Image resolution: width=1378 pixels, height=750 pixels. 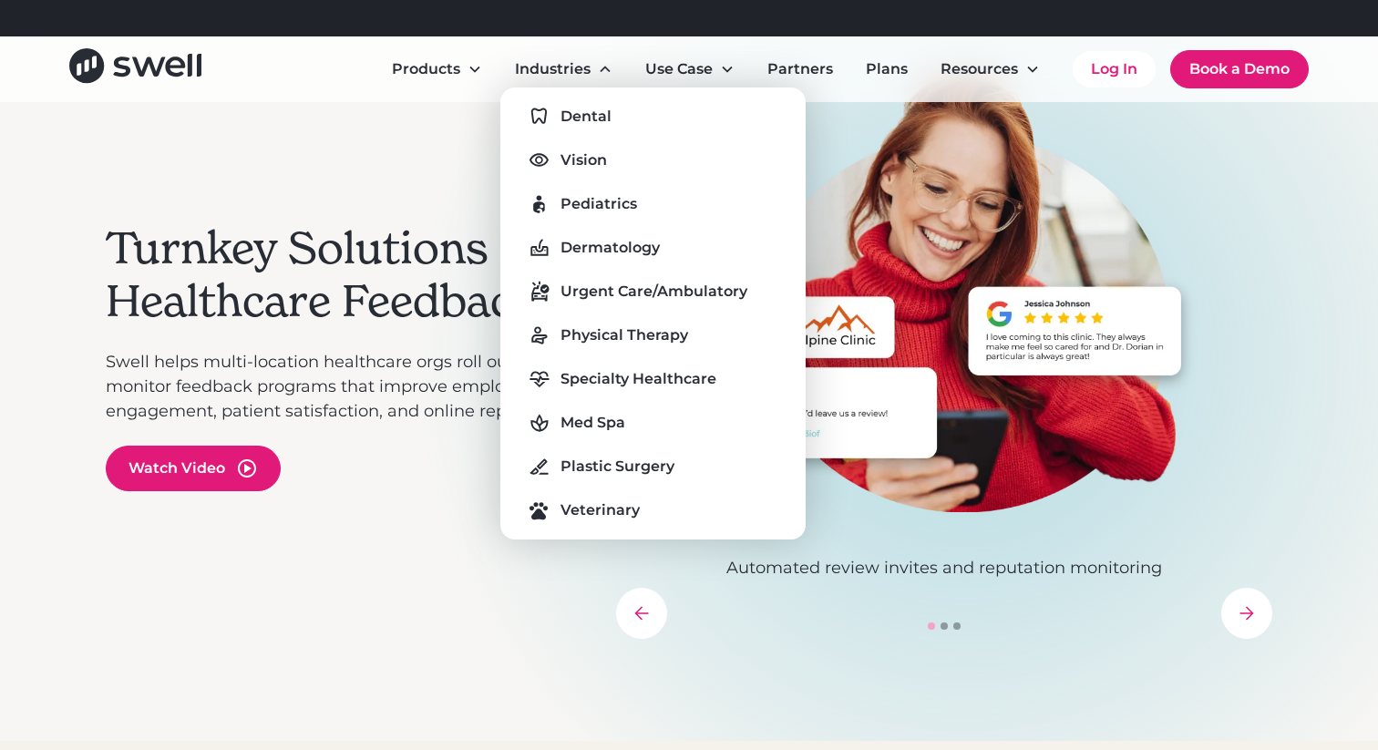 I want to click on div: carousel, so click(x=944, y=356).